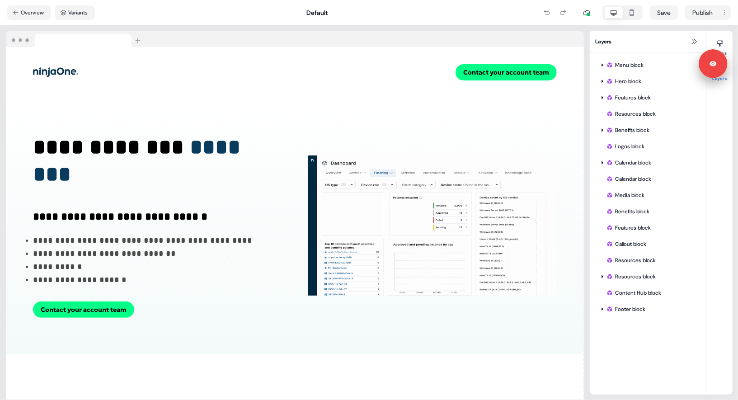  I want to click on div: Layers, so click(648, 42).